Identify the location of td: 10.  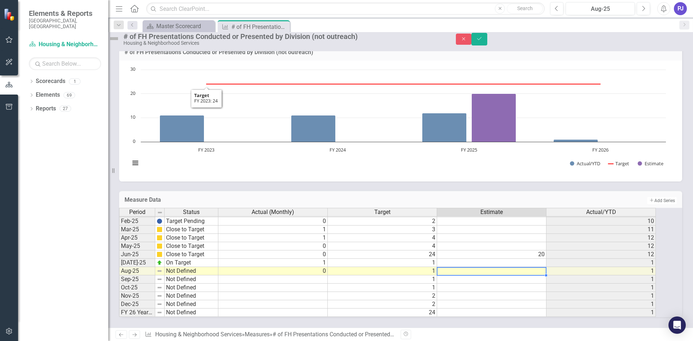
(601, 221).